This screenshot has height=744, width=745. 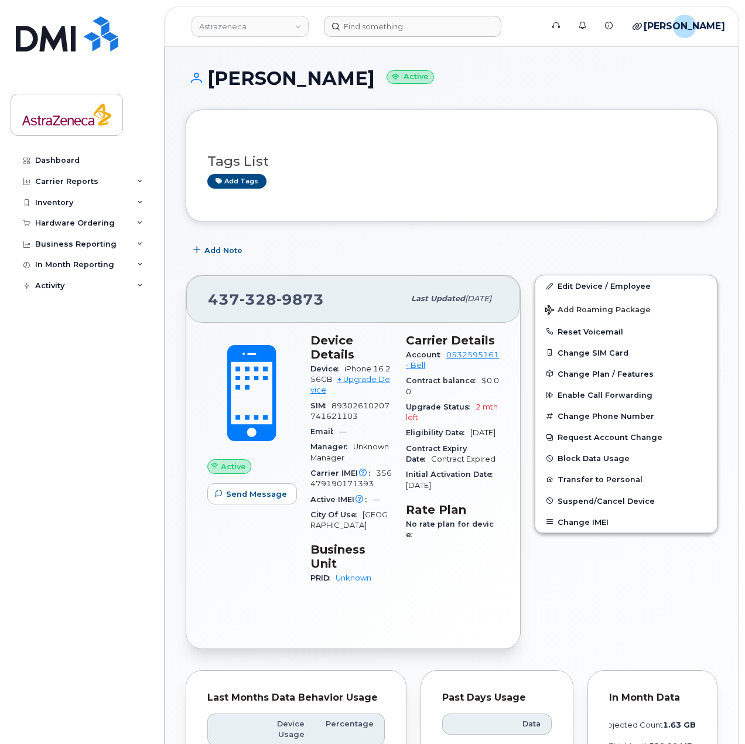 What do you see at coordinates (626, 352) in the screenshot?
I see `button: Change SIM Card` at bounding box center [626, 352].